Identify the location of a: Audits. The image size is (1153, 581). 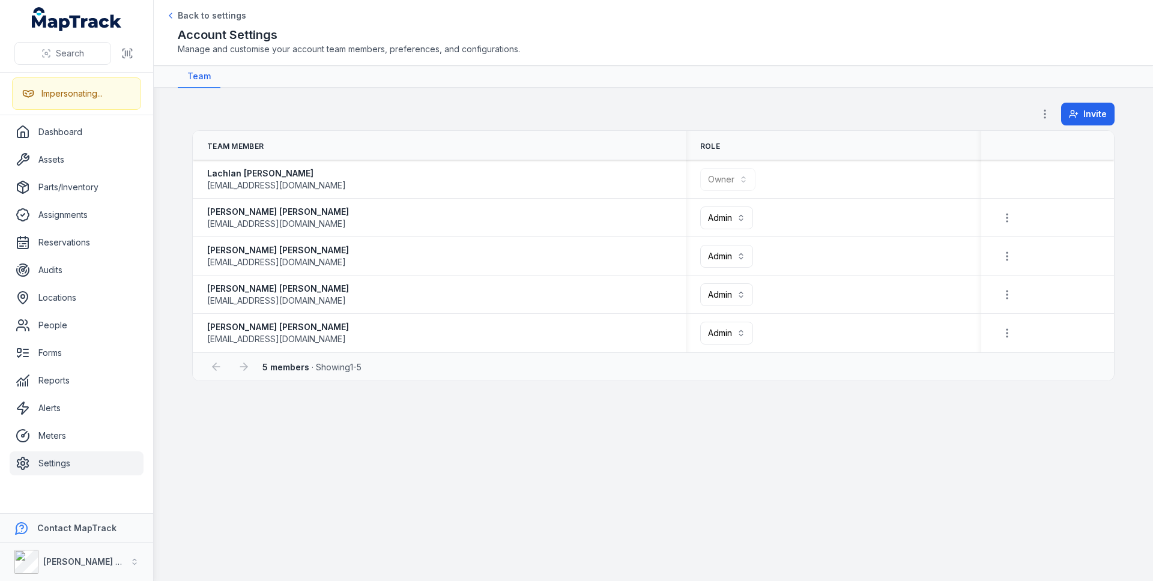
(76, 270).